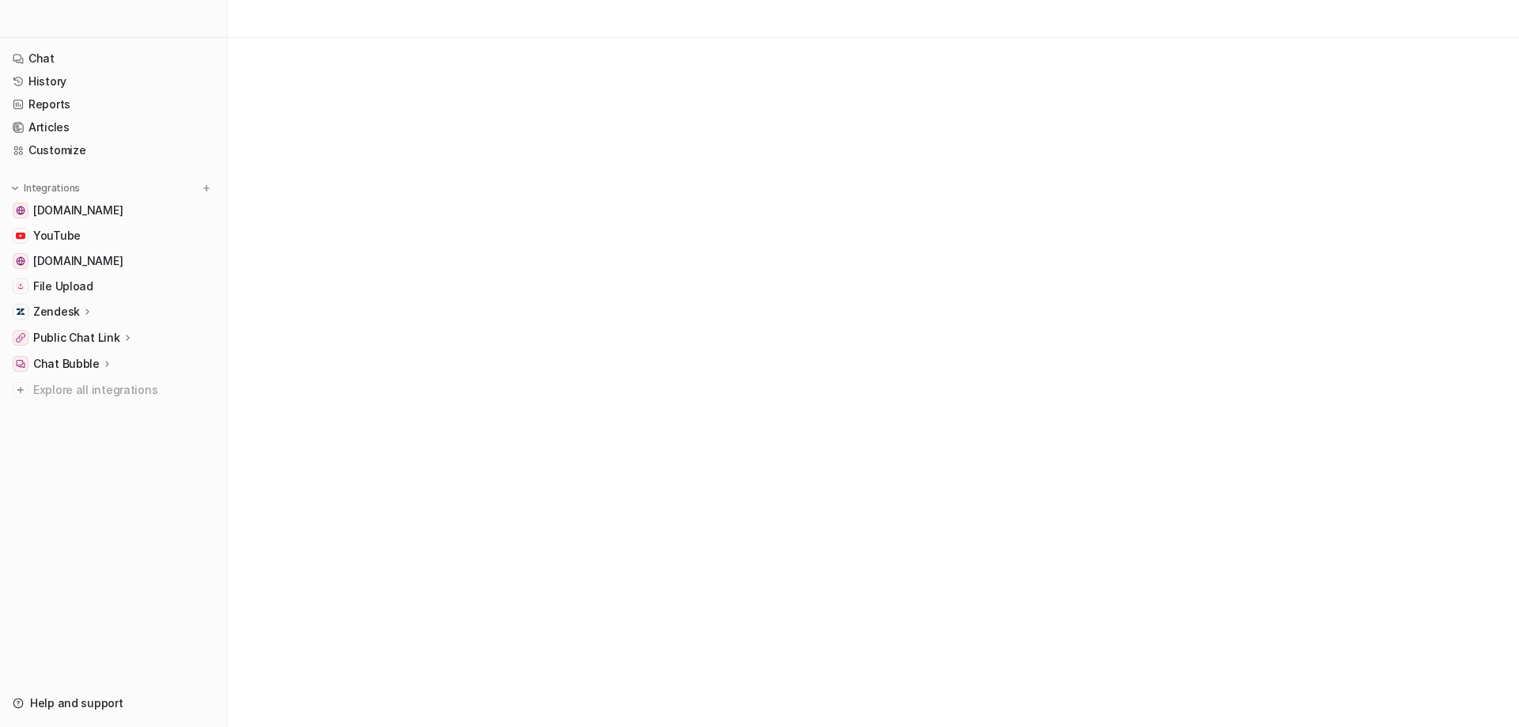 This screenshot has height=727, width=1519. I want to click on img: menu_add.svg, so click(207, 188).